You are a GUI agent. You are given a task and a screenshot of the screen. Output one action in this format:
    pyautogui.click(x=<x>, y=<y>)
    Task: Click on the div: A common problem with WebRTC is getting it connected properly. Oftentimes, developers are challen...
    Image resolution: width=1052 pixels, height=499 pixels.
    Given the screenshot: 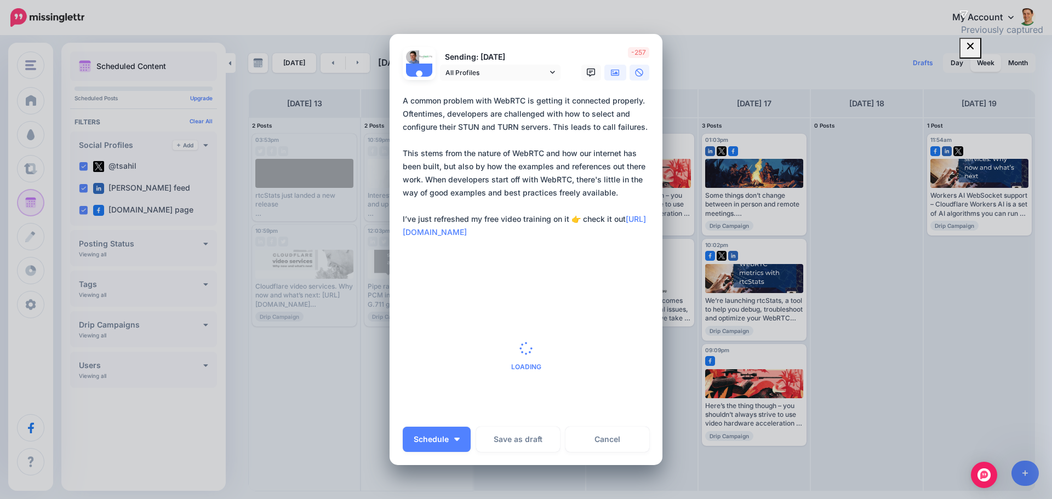 What is the action you would take?
    pyautogui.click(x=529, y=173)
    